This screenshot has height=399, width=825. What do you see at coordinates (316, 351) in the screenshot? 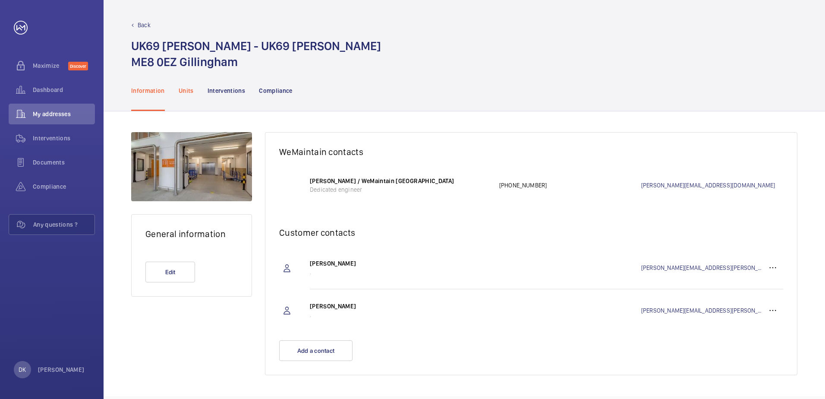
I see `button: Add a contact` at bounding box center [316, 351].